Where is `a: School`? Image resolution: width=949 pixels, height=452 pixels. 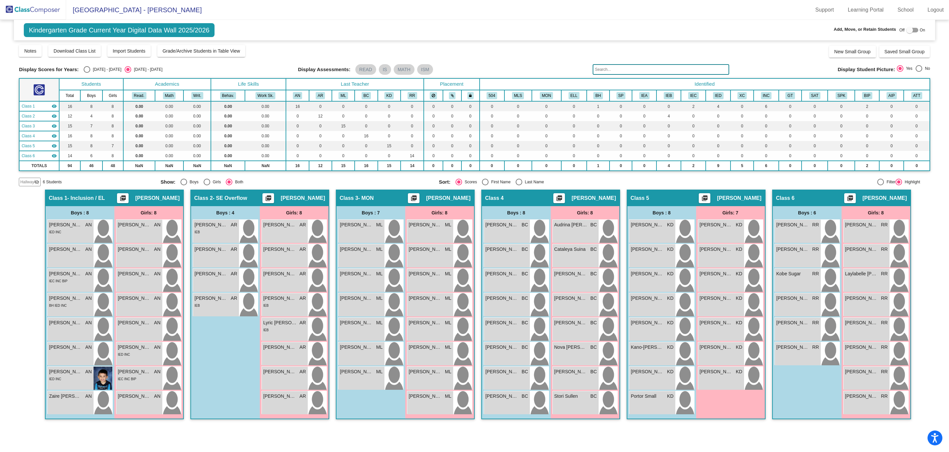 a: School is located at coordinates (906, 10).